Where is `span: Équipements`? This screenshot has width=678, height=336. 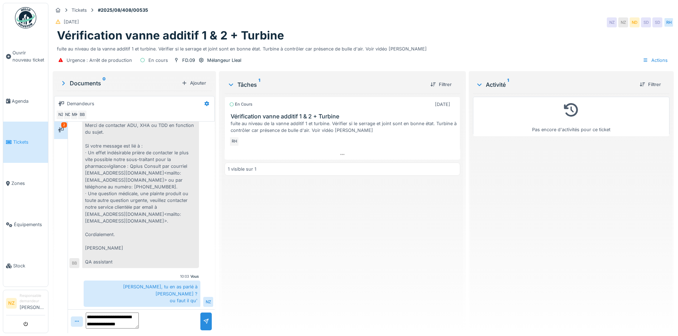 span: Équipements is located at coordinates (30, 225).